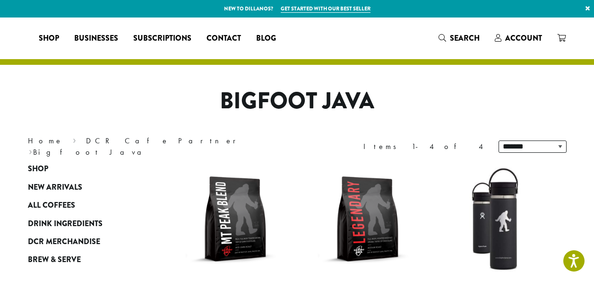 The image size is (594, 281). I want to click on nav: Breadcrumb, so click(156, 147).